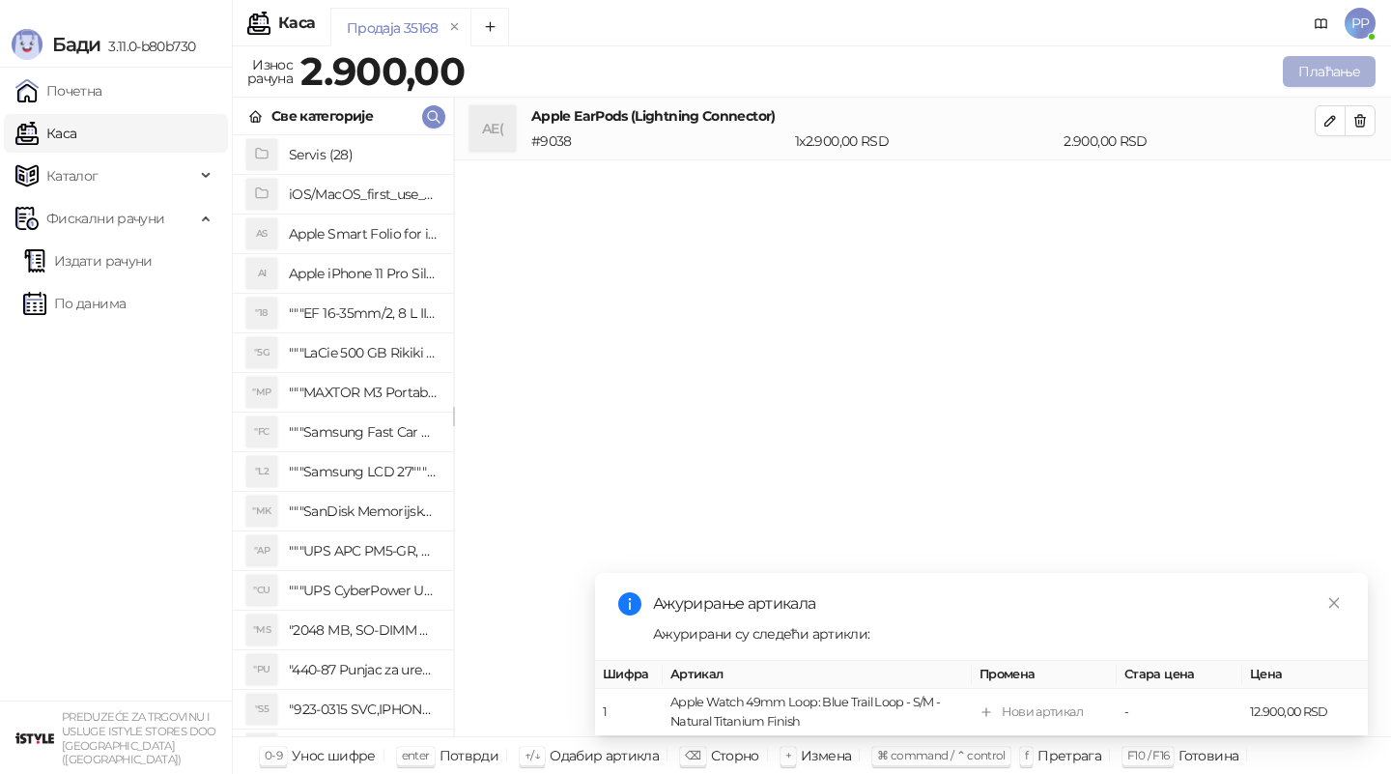  Describe the element at coordinates (262, 432) in the screenshot. I see `div: "FC` at that location.